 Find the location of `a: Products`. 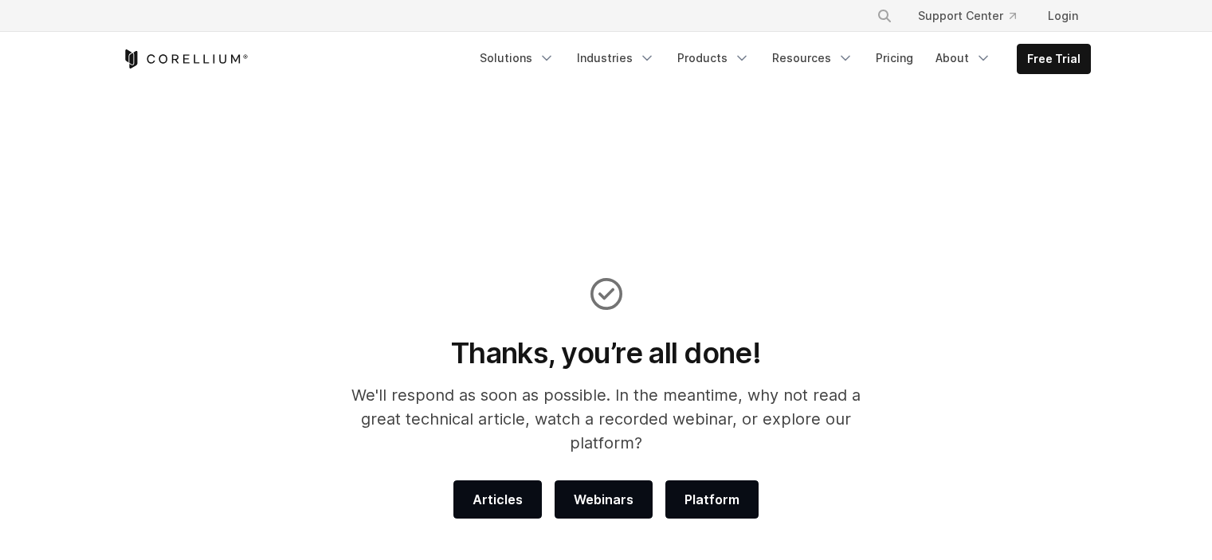

a: Products is located at coordinates (713, 58).